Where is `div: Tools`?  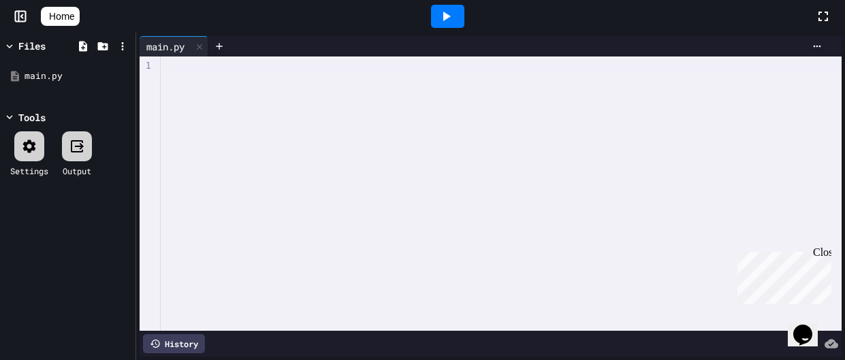 div: Tools is located at coordinates (32, 117).